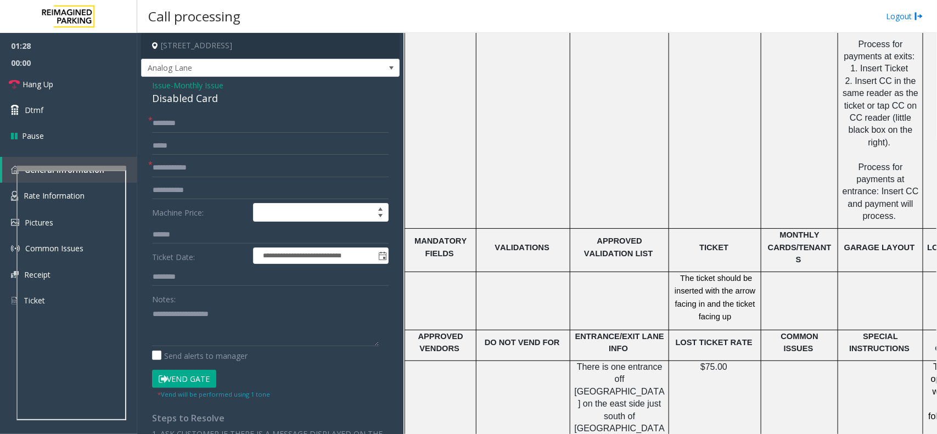 This screenshot has height=434, width=937. What do you see at coordinates (879, 68) in the screenshot?
I see `span: 1. Insert Ticket` at bounding box center [879, 68].